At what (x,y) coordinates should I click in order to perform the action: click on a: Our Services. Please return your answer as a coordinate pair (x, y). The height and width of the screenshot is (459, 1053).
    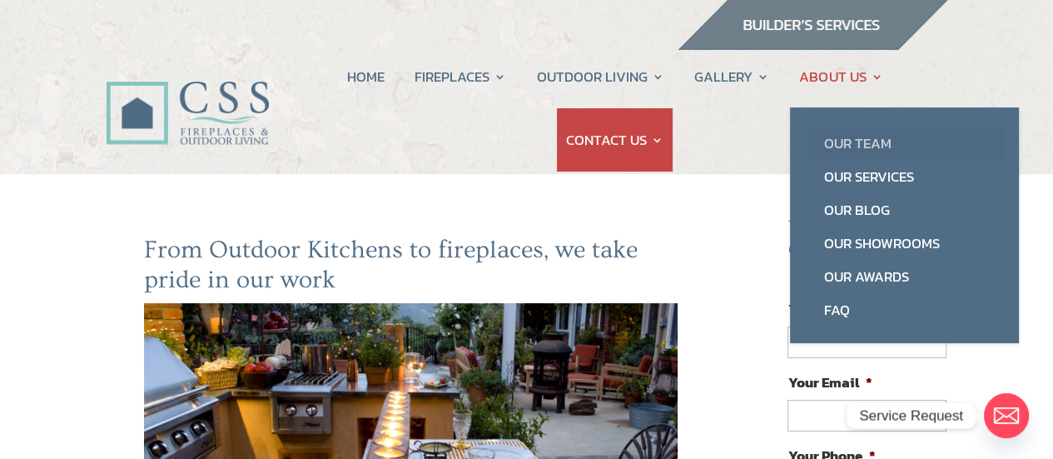
    Looking at the image, I should click on (904, 176).